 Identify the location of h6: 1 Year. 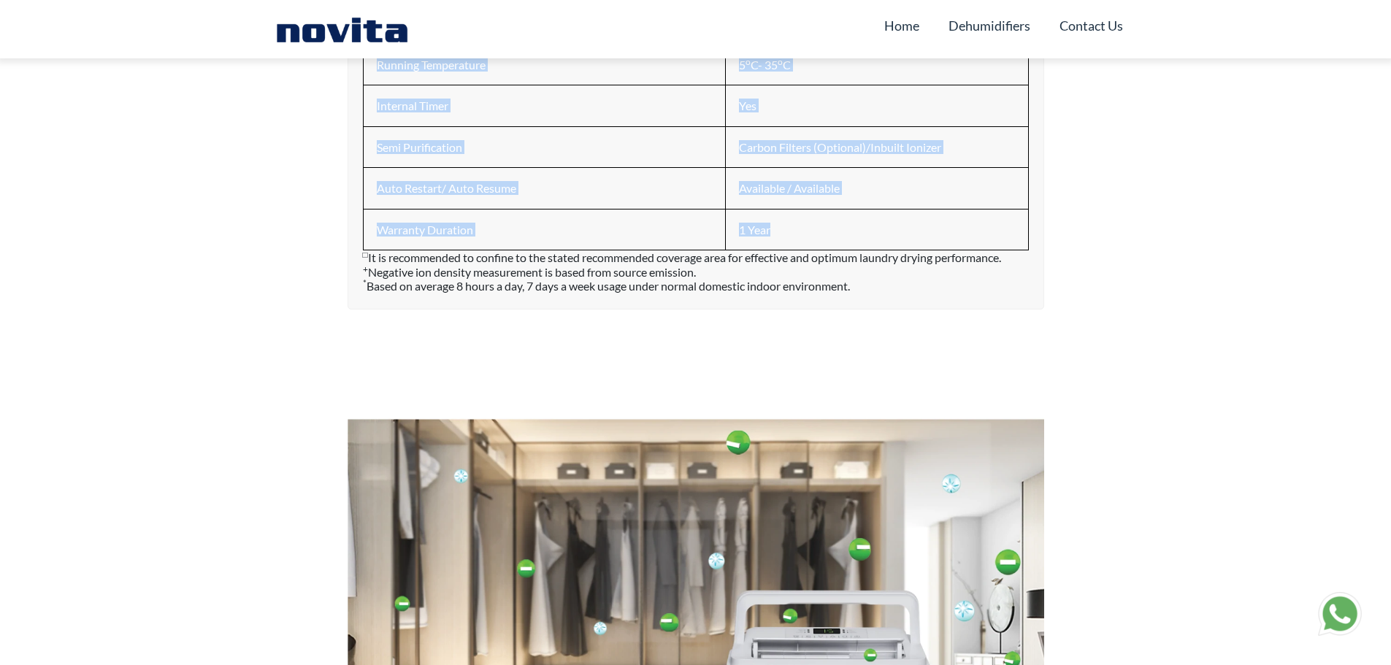
(876, 229).